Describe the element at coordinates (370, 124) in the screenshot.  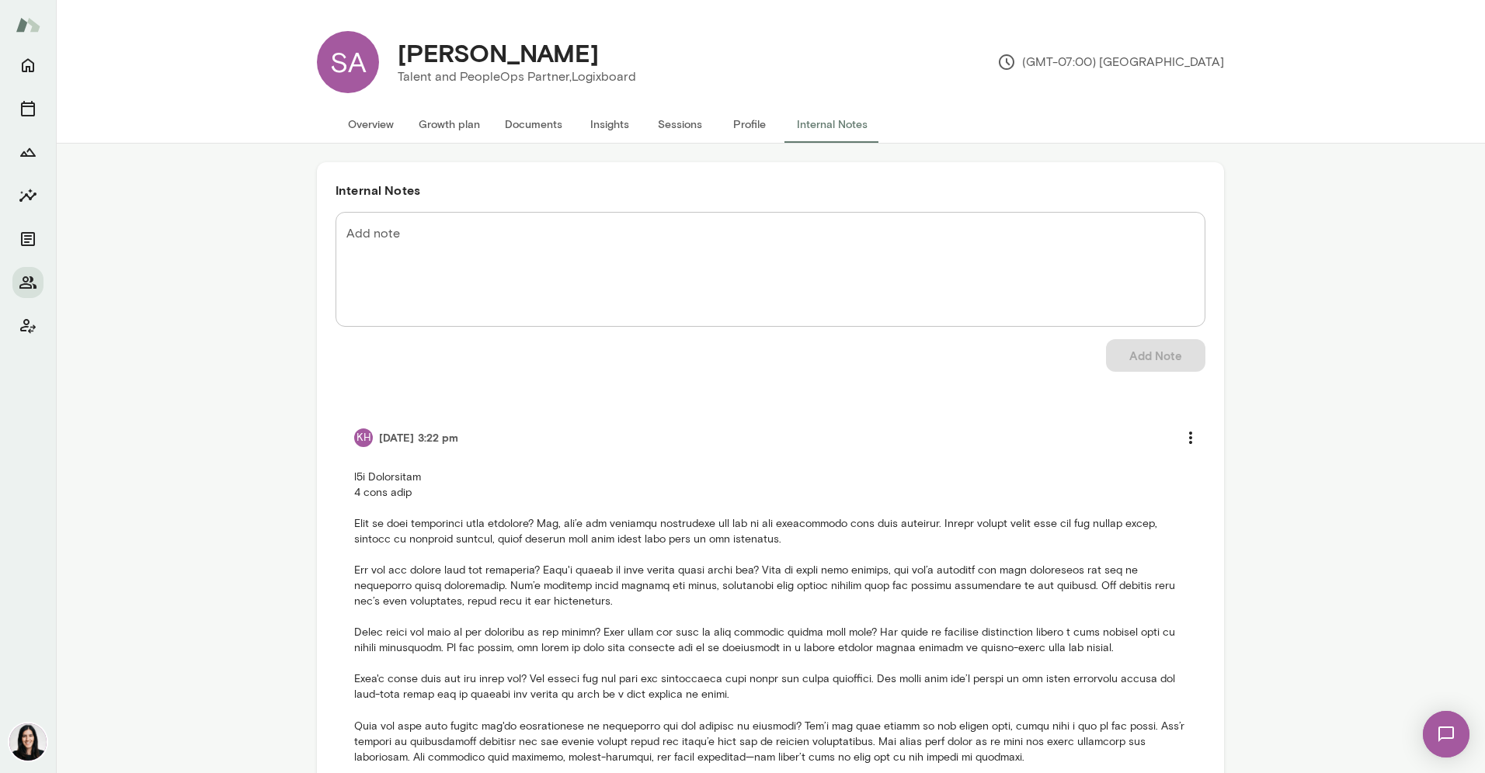
I see `button: Overview` at that location.